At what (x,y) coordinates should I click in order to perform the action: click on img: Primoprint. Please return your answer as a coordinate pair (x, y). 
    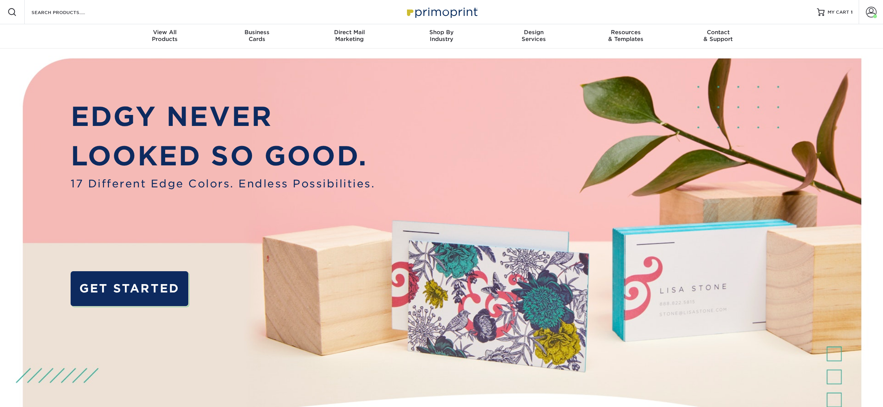
    Looking at the image, I should click on (442, 12).